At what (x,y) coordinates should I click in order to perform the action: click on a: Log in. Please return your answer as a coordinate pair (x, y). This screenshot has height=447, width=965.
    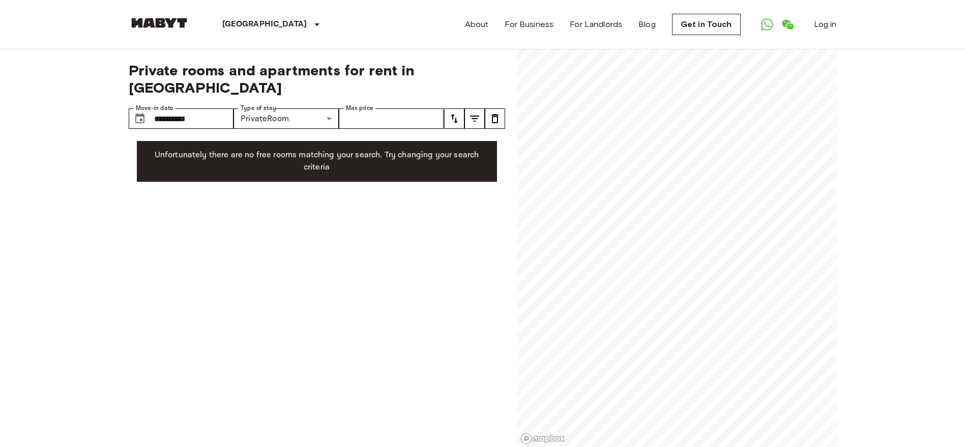
    Looking at the image, I should click on (825, 24).